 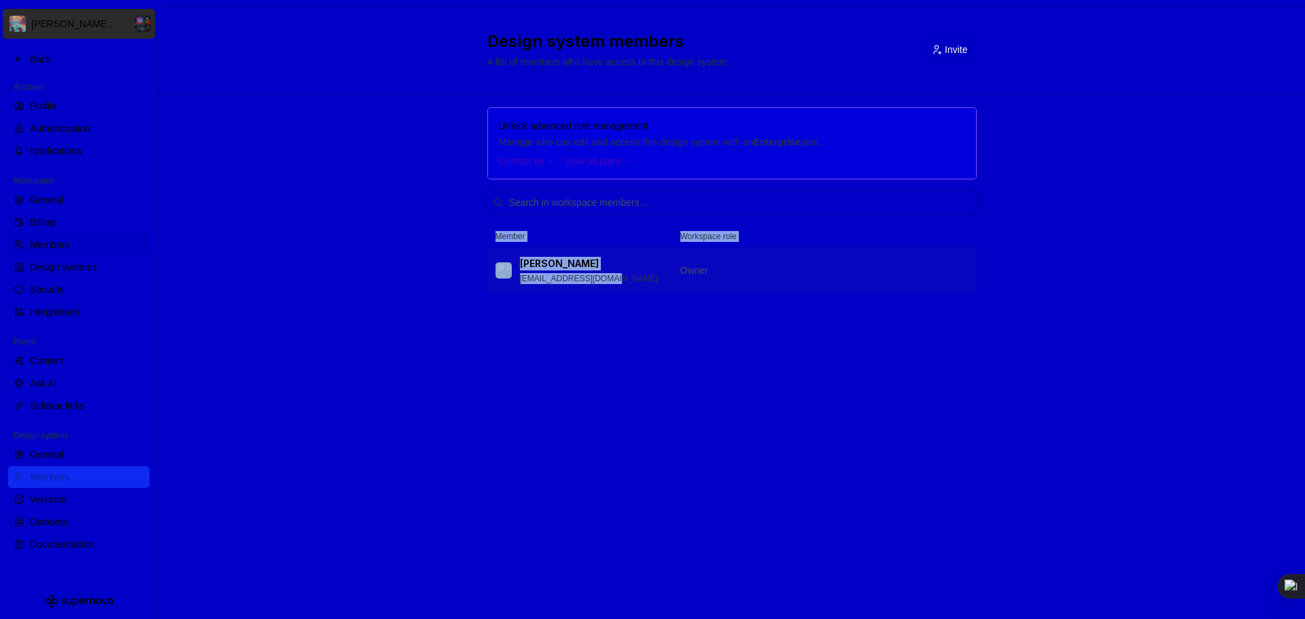 I want to click on div: Design system, so click(x=40, y=436).